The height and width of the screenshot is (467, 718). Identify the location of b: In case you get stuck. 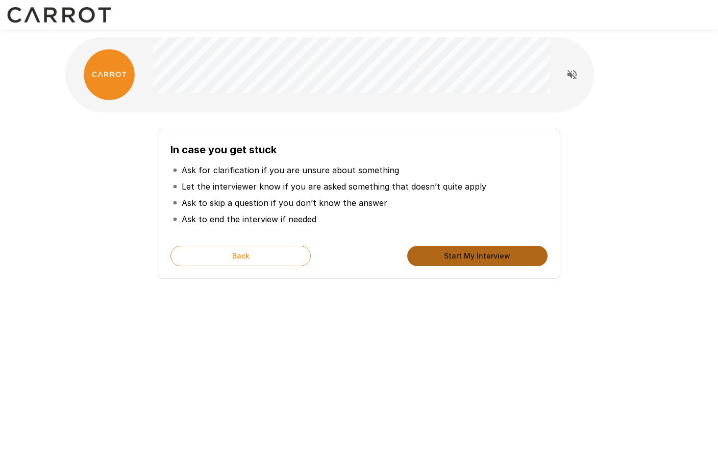
(224, 150).